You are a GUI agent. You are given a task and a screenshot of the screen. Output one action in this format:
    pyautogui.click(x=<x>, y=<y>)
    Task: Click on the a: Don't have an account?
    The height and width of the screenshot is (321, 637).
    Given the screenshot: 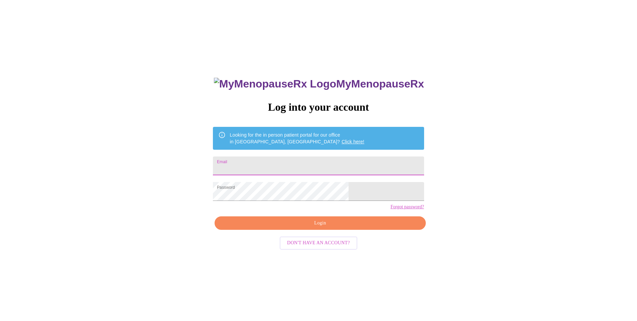 What is the action you would take?
    pyautogui.click(x=319, y=242)
    